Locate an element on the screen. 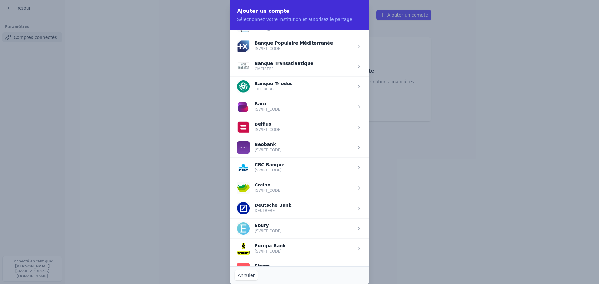 This screenshot has height=284, width=599. p: Banque Populaire Méditerranée is located at coordinates (294, 43).